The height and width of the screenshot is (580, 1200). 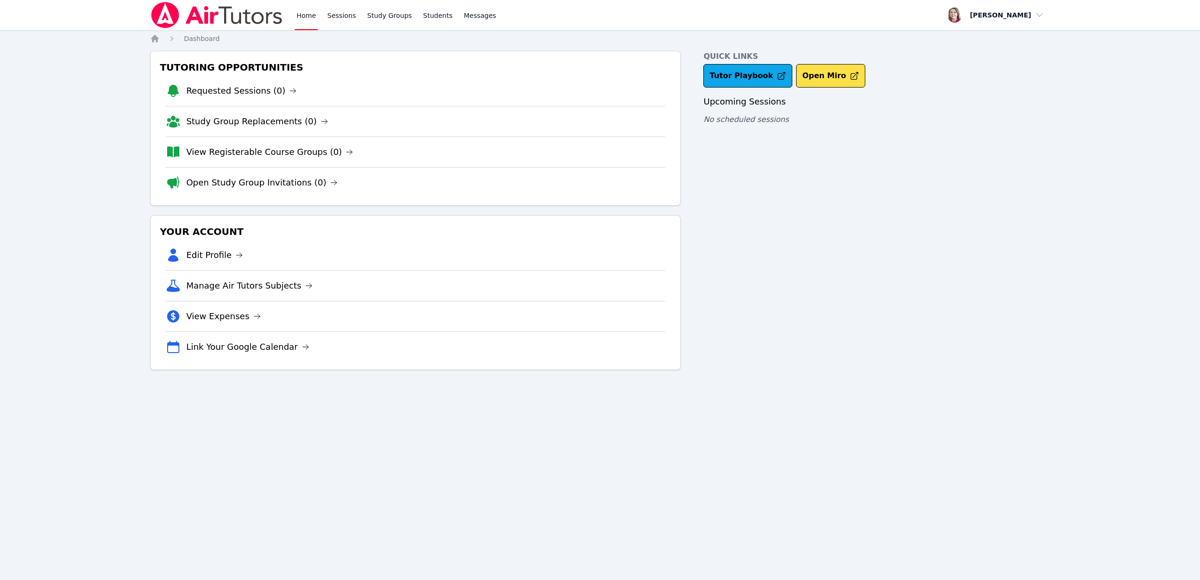 What do you see at coordinates (270, 152) in the screenshot?
I see `a: View Registerable Course Groups (0)` at bounding box center [270, 152].